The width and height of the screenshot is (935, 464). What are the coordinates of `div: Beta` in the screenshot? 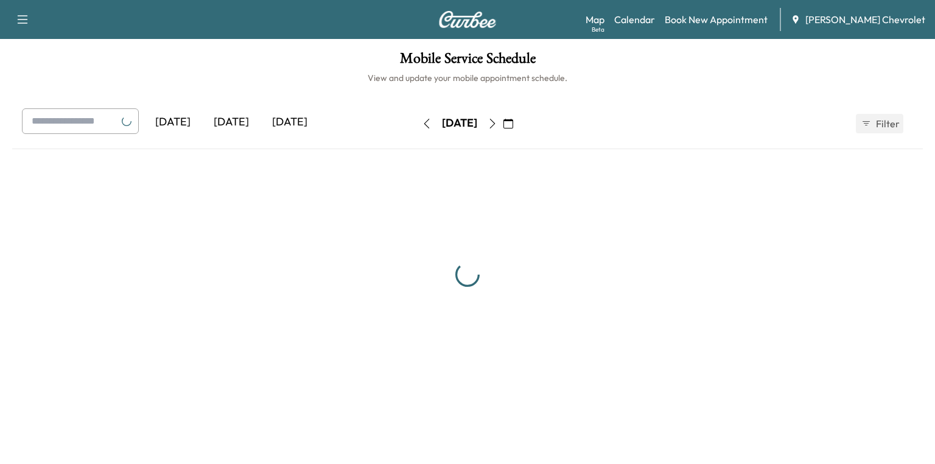 It's located at (598, 29).